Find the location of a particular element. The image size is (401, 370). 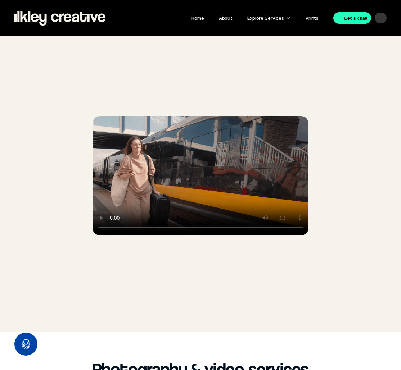

a: Home is located at coordinates (197, 18).